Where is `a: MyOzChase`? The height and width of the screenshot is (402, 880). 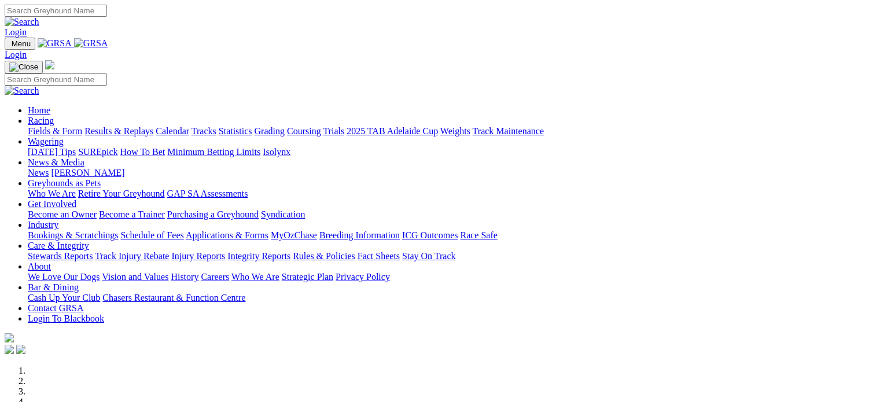 a: MyOzChase is located at coordinates (294, 235).